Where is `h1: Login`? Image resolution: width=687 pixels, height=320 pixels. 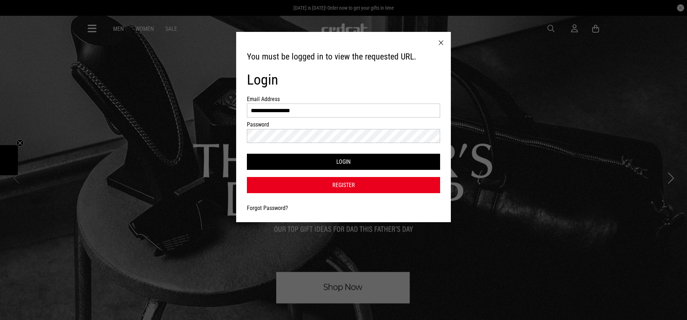 h1: Login is located at coordinates (344, 80).